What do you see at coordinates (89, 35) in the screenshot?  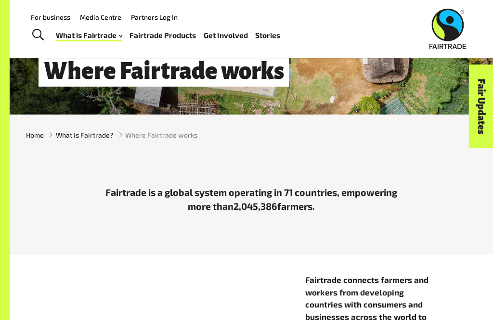 I see `a: What is Fairtrade` at bounding box center [89, 35].